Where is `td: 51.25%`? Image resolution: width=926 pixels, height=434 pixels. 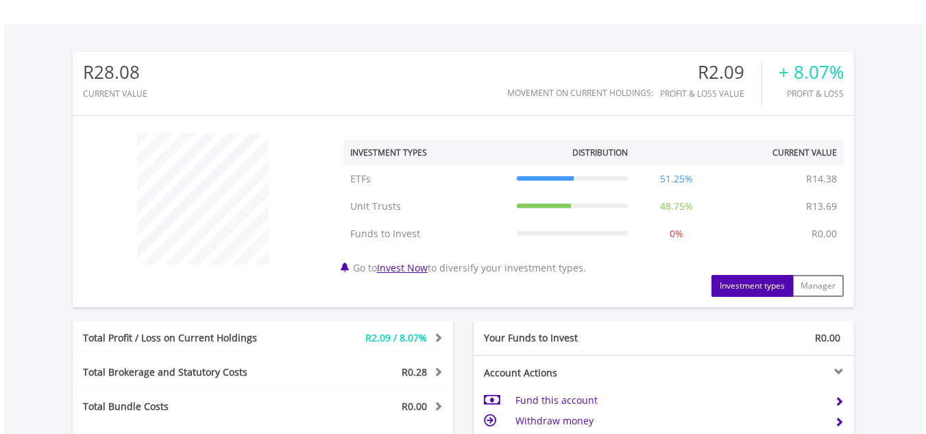
td: 51.25% is located at coordinates (677, 179).